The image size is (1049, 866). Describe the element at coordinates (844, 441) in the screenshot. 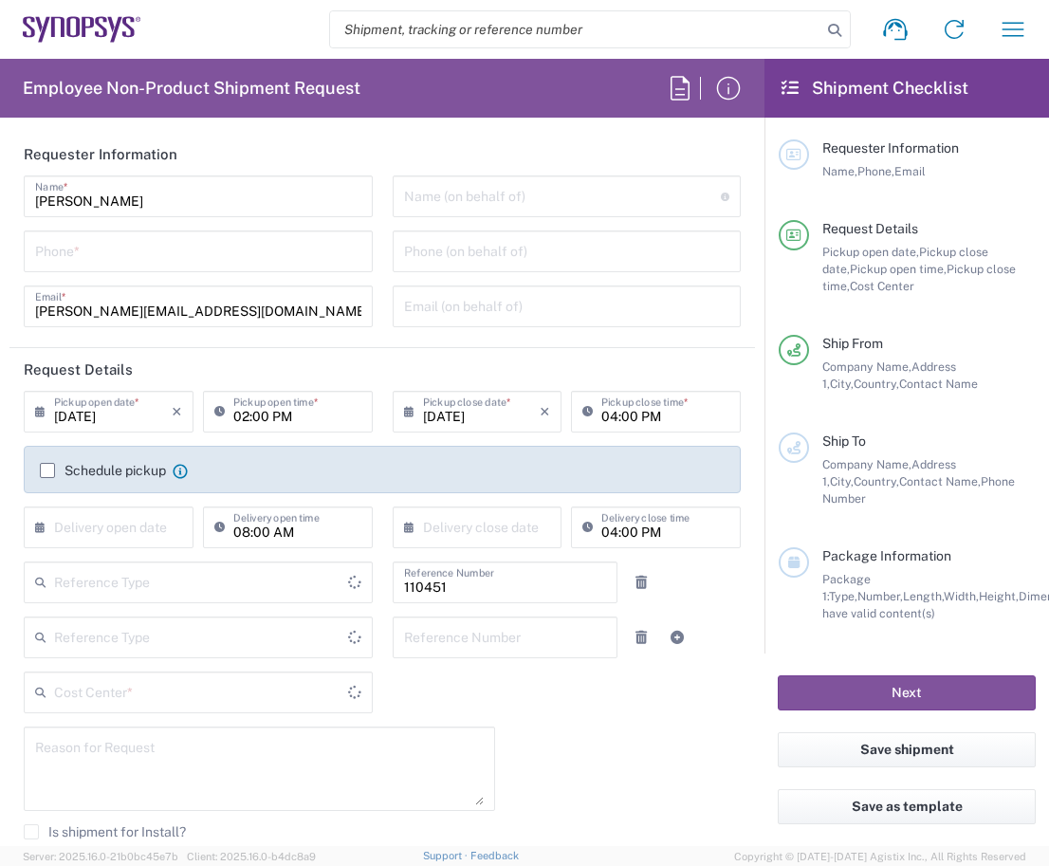

I see `span: Ship To` at that location.